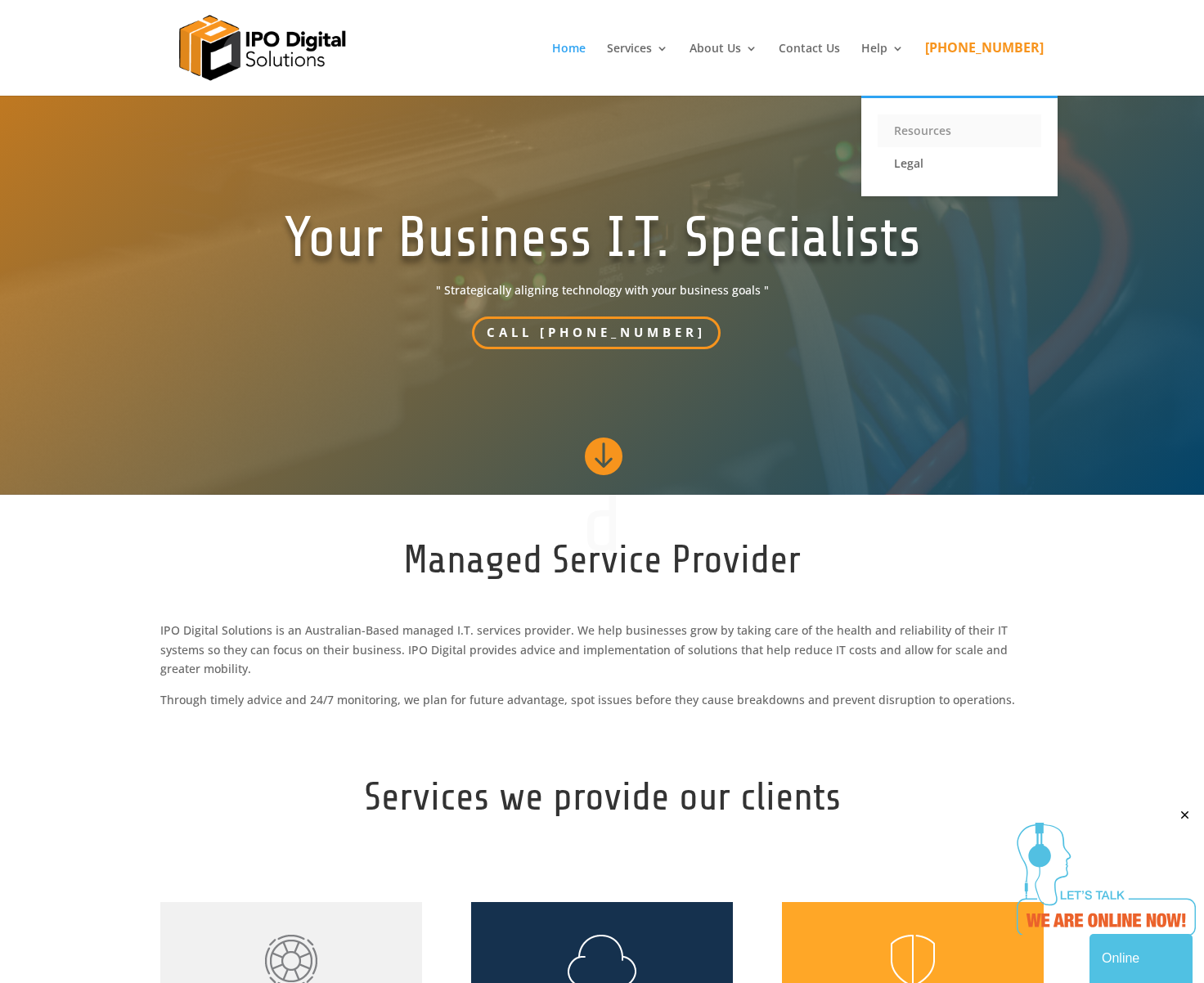  I want to click on a: Contact Us, so click(809, 69).